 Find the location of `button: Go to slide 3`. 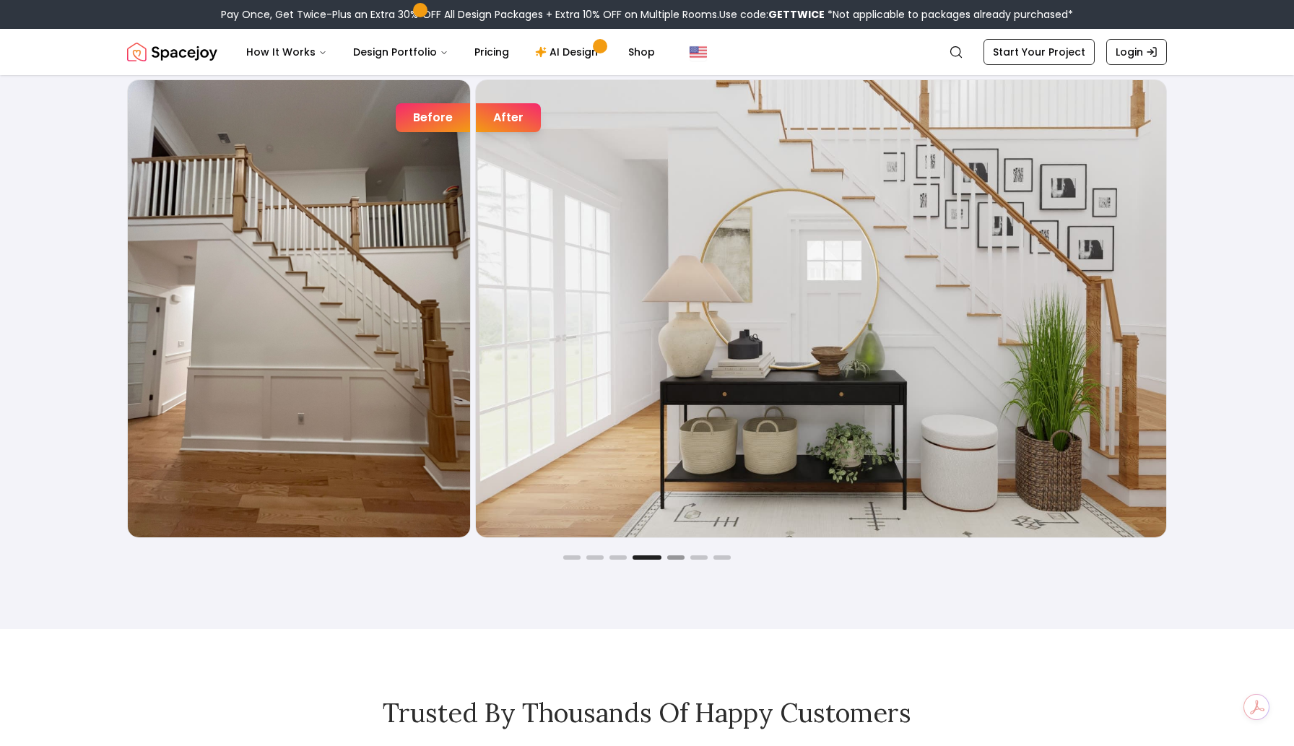

button: Go to slide 3 is located at coordinates (618, 557).